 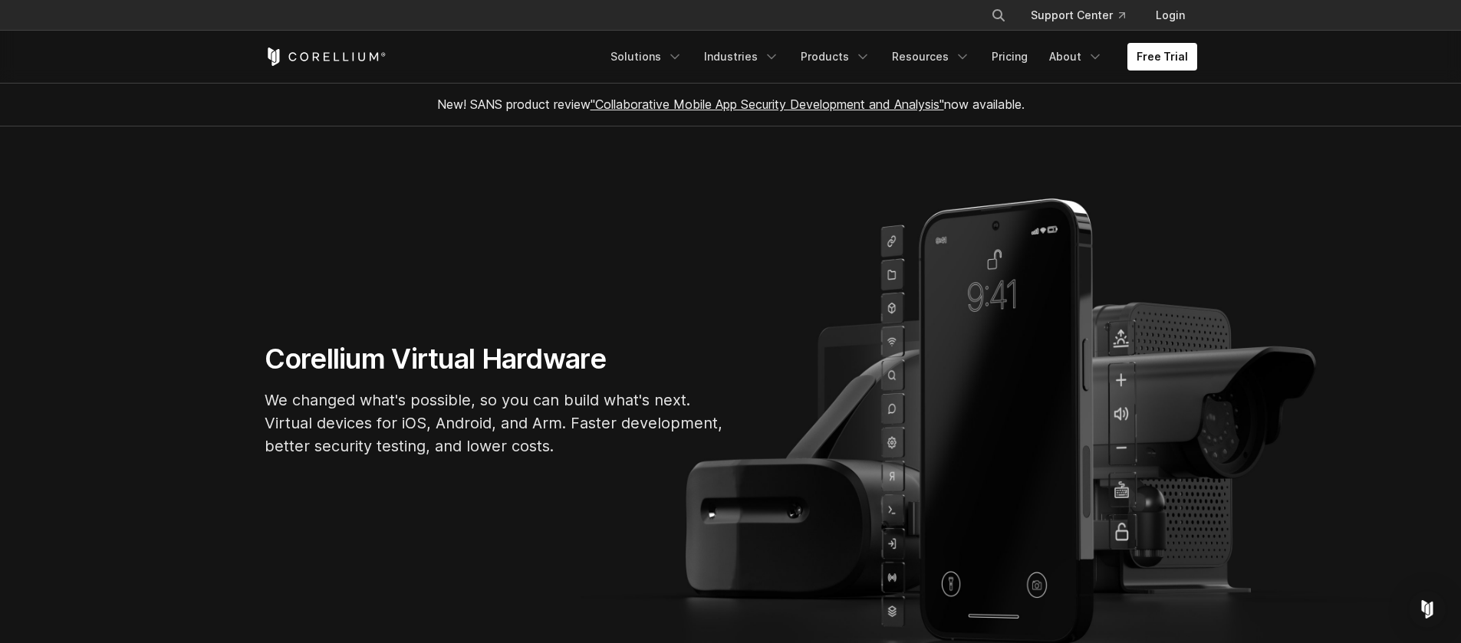 What do you see at coordinates (1076, 57) in the screenshot?
I see `a: About` at bounding box center [1076, 57].